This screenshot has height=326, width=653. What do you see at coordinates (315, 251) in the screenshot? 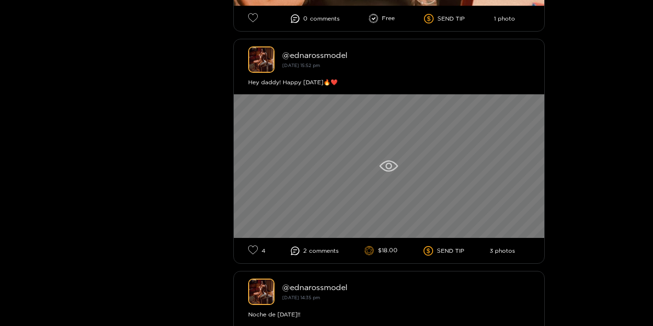
I see `li: 2` at bounding box center [315, 251].